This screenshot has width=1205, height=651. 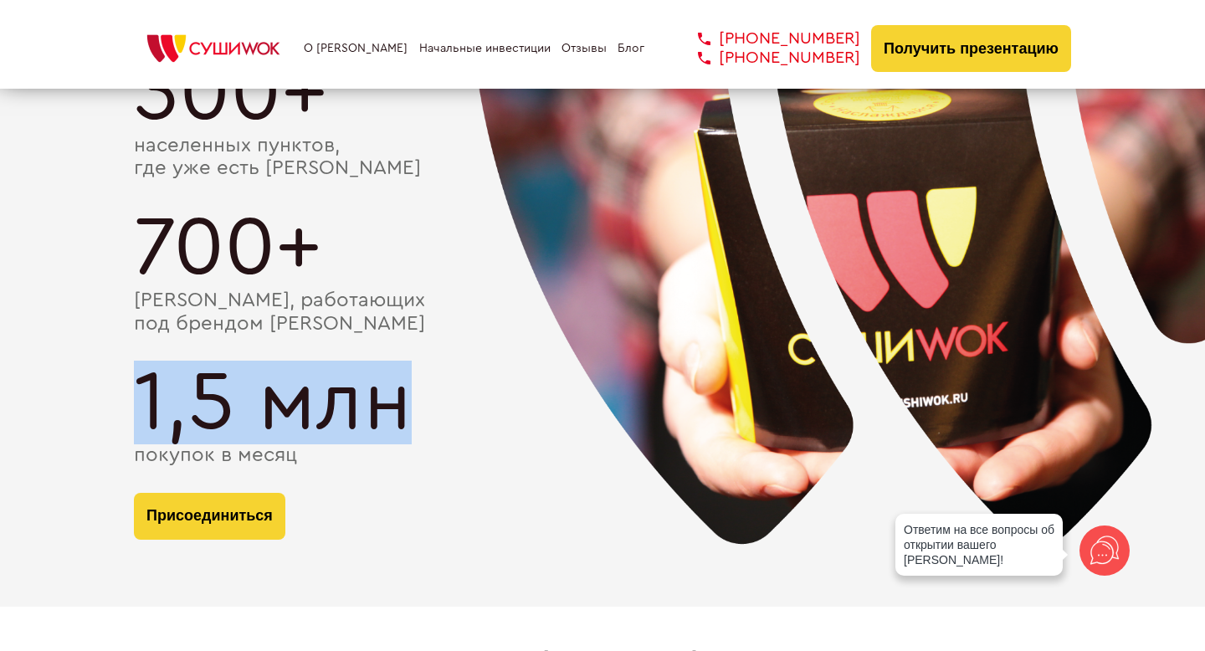 I want to click on img: СУШИWOK, so click(x=213, y=49).